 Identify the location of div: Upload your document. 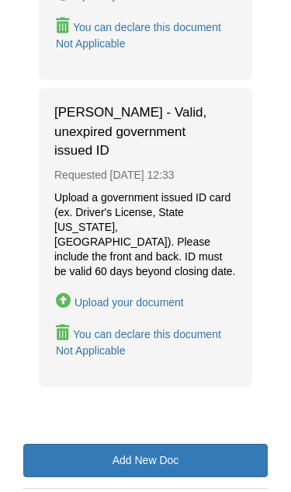
(129, 303).